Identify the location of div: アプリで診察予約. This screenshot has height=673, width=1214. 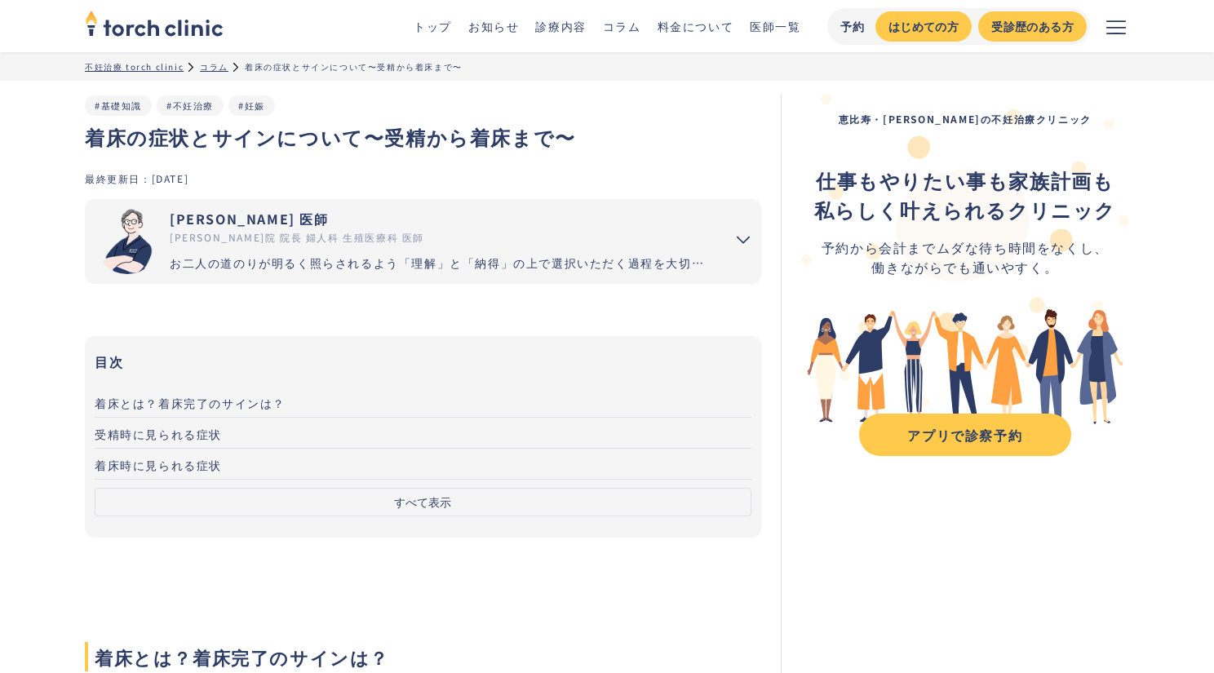
(965, 435).